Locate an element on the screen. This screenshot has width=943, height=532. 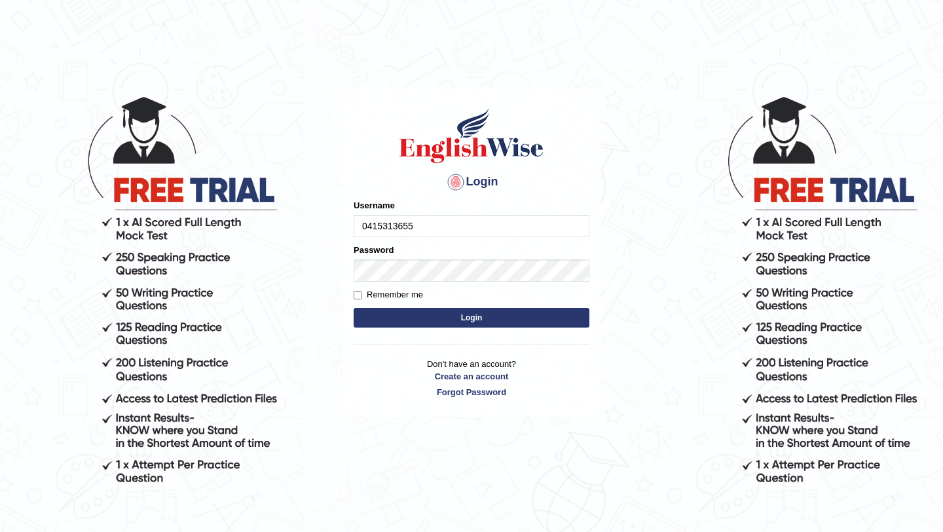
label: Username is located at coordinates (374, 205).